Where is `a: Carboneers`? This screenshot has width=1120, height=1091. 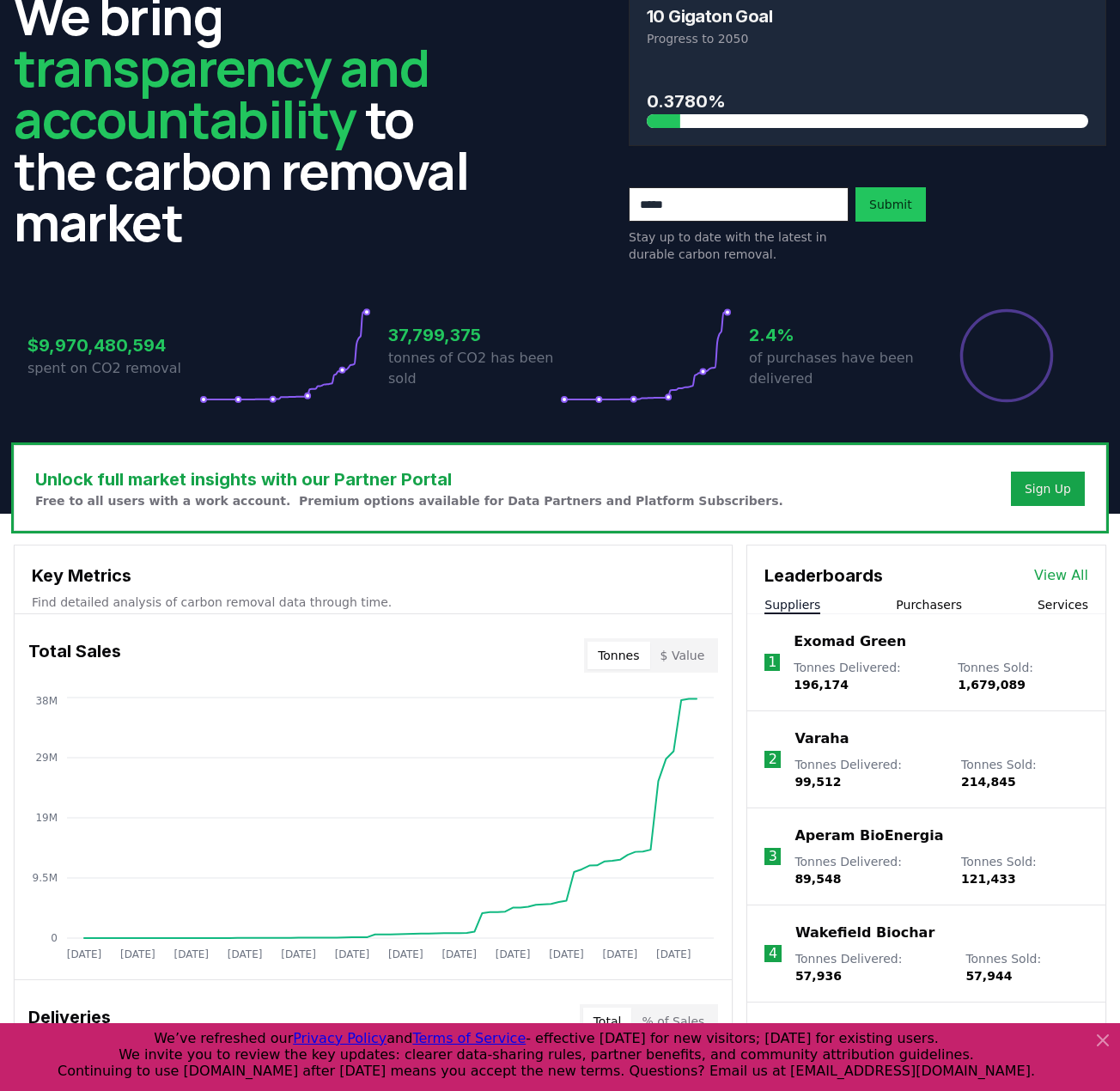 a: Carboneers is located at coordinates (838, 1030).